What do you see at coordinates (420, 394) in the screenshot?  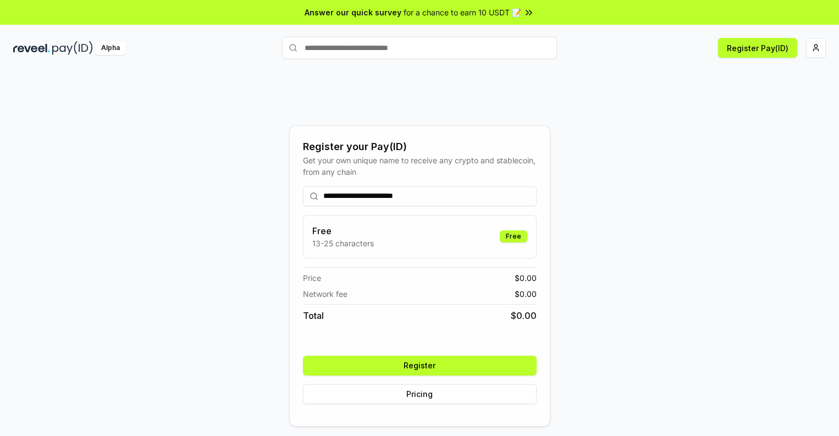 I see `button: Pricing` at bounding box center [420, 394].